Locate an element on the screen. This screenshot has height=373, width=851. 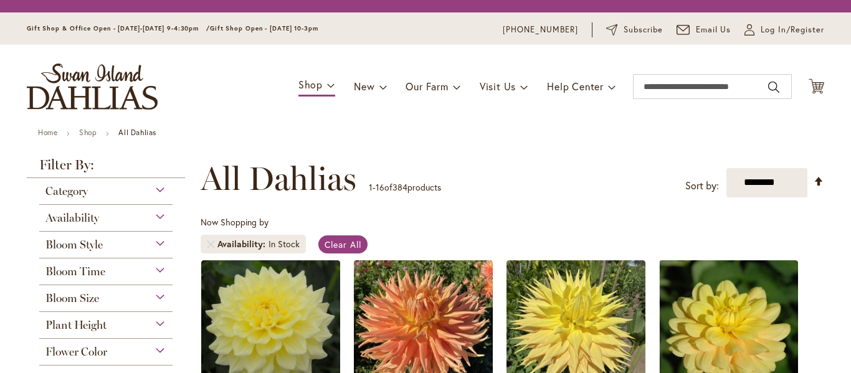
span: Plant Height is located at coordinates (76, 325).